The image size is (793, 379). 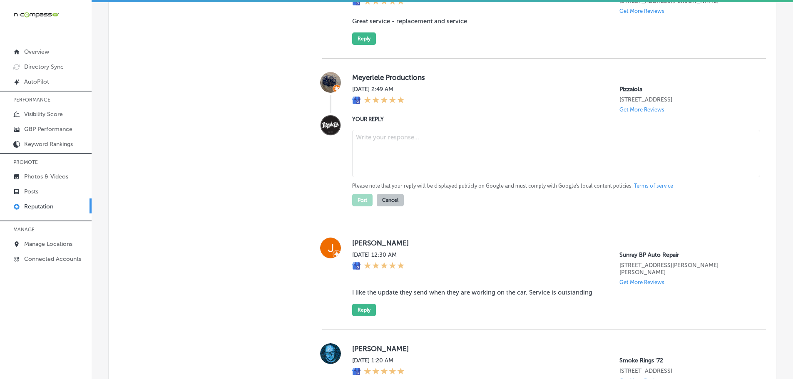 What do you see at coordinates (37, 52) in the screenshot?
I see `p: Overview` at bounding box center [37, 52].